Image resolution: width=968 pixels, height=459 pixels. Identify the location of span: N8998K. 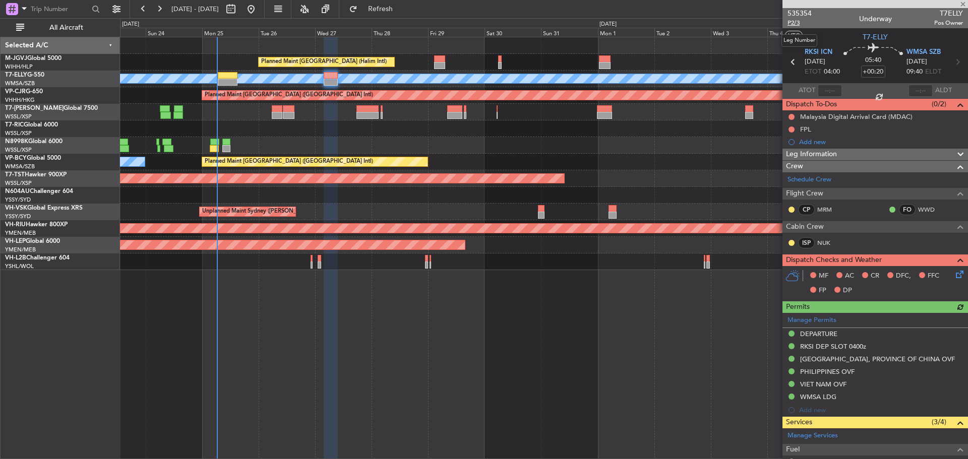
(17, 142).